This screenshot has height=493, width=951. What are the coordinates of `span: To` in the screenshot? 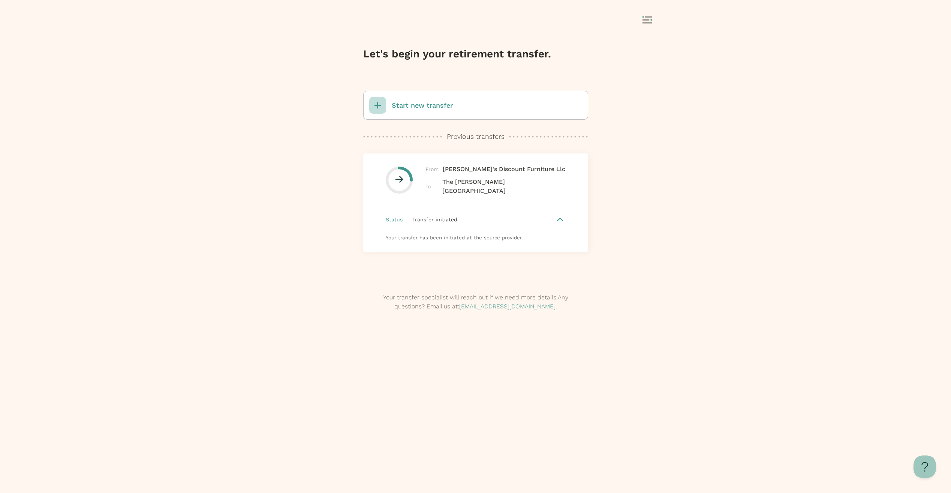 It's located at (434, 186).